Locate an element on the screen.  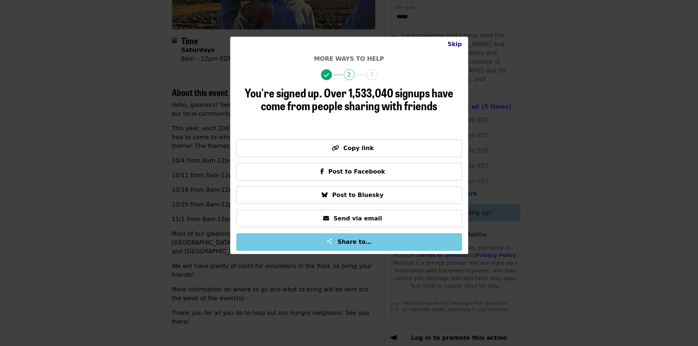
button: Post to Facebook is located at coordinates (349, 172).